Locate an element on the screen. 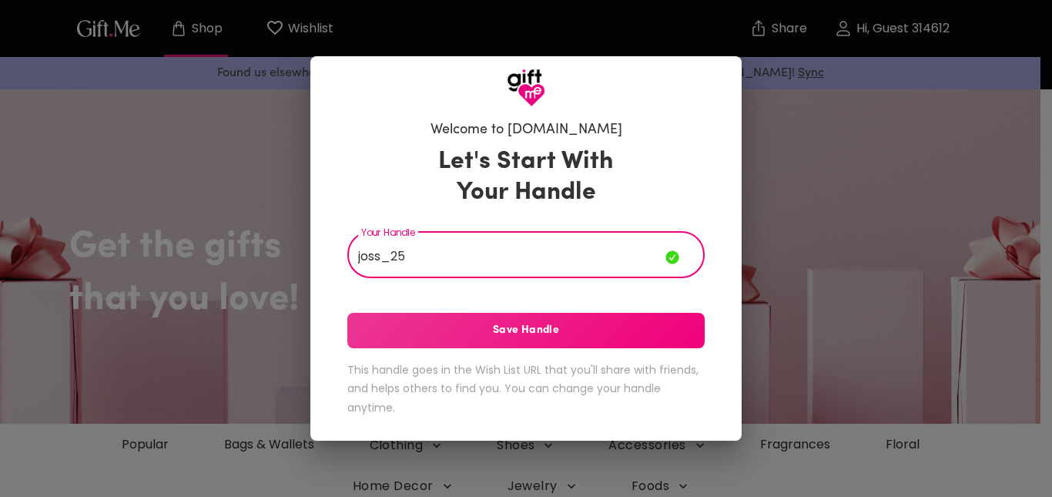 This screenshot has width=1052, height=497. img: GiftMe Logo is located at coordinates (526, 88).